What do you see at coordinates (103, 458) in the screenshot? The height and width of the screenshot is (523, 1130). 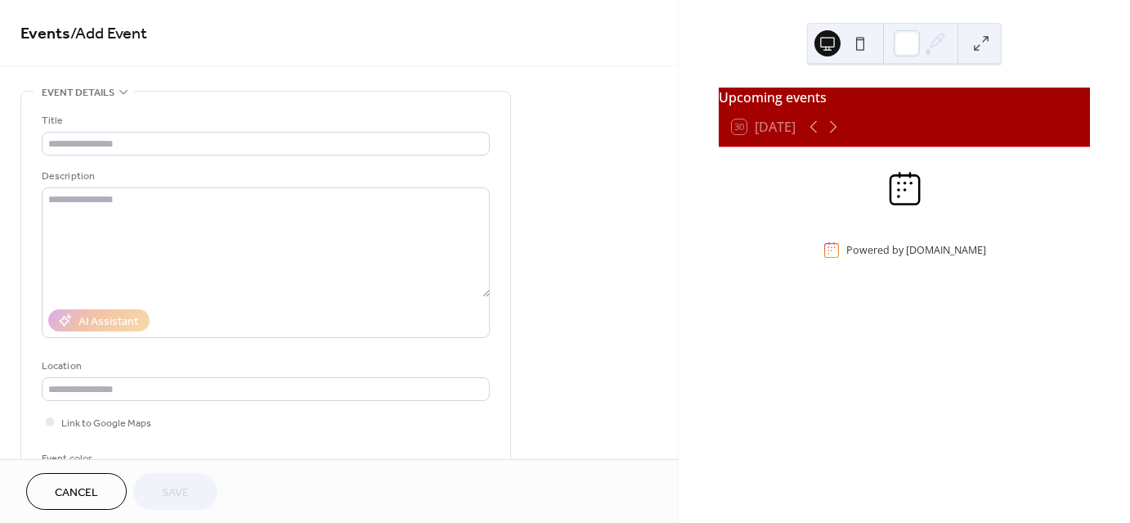 I see `div: Event color` at bounding box center [103, 458].